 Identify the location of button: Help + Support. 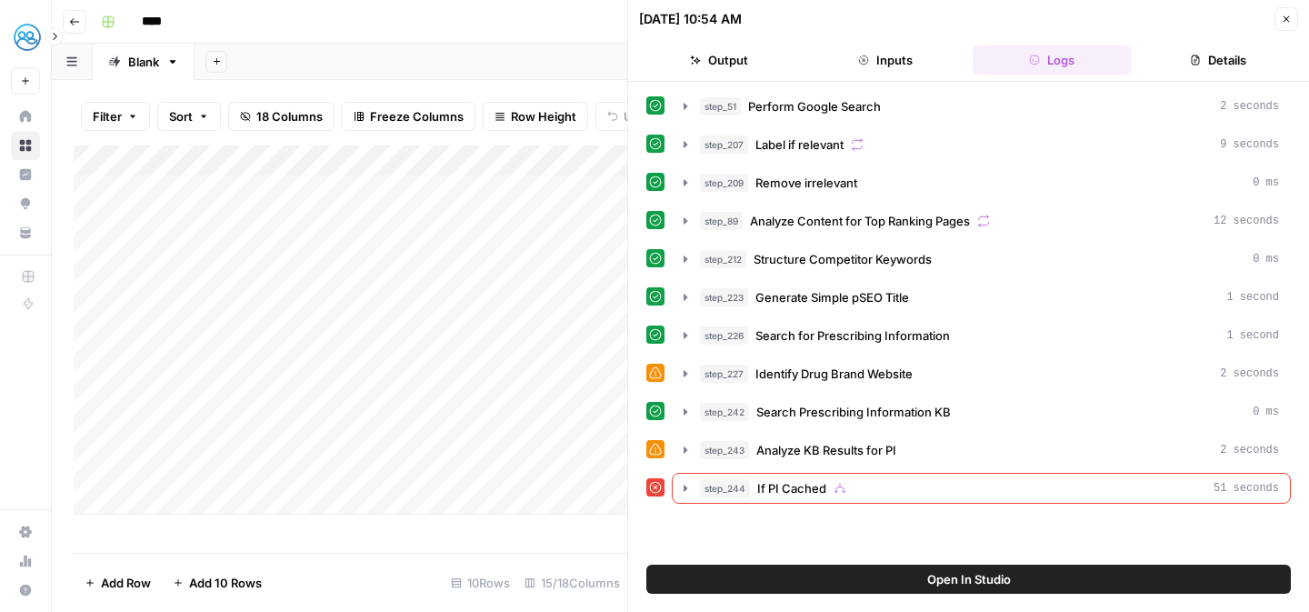
(25, 590).